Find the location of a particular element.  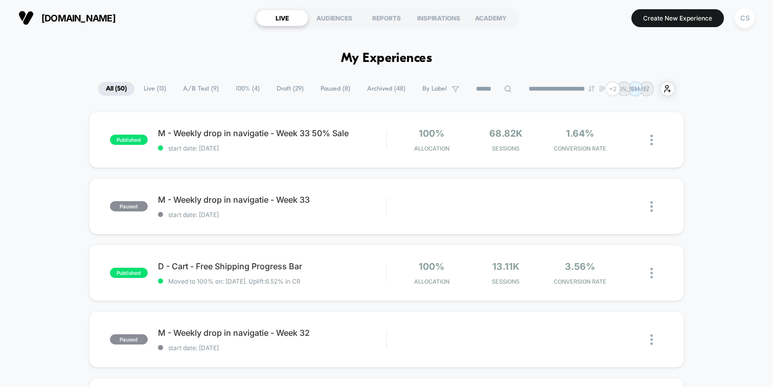

span: Draft ( 29 ) is located at coordinates (290, 88).